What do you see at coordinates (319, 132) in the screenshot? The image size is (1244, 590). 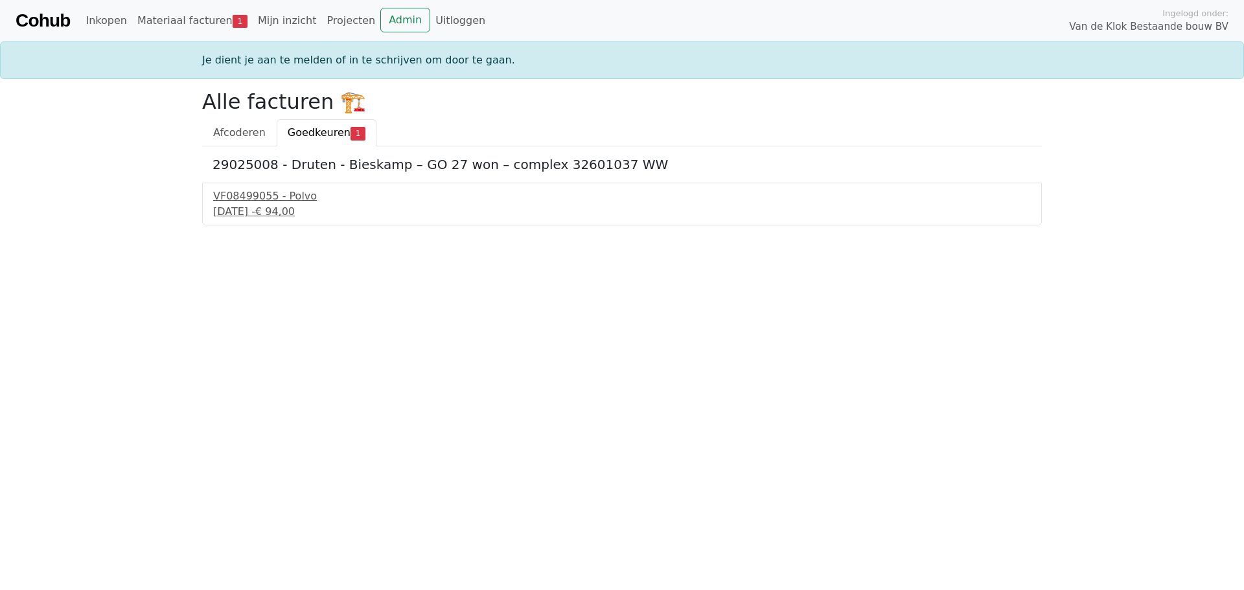 I see `span: Goedkeuren` at bounding box center [319, 132].